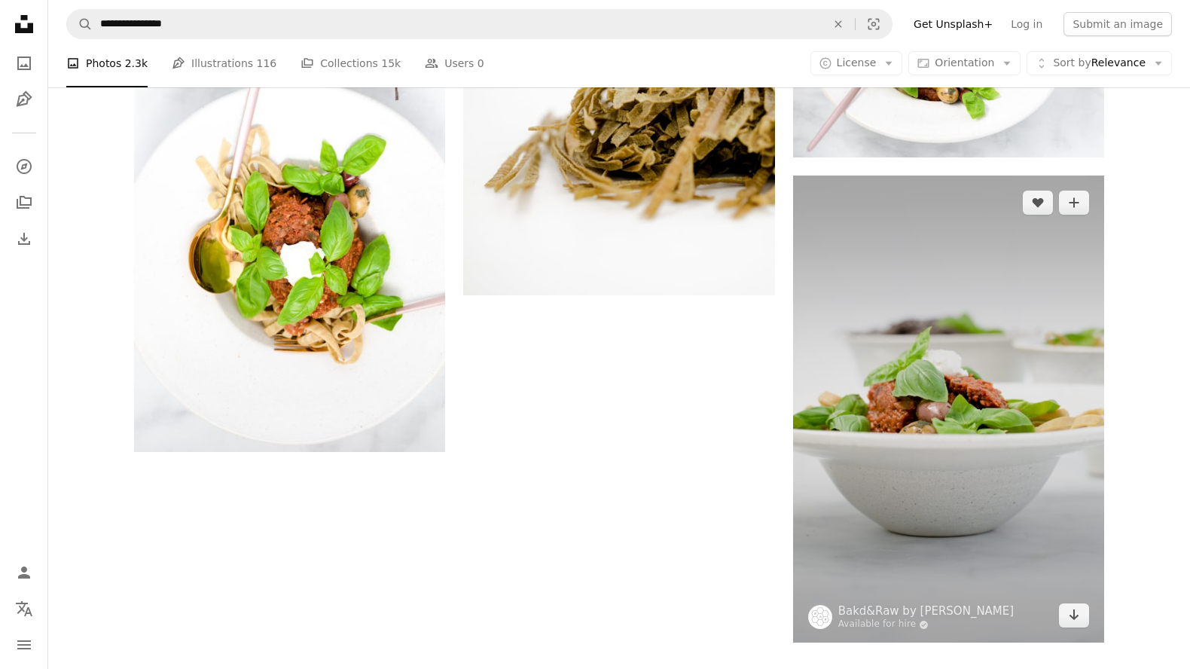 The height and width of the screenshot is (669, 1190). What do you see at coordinates (1074, 203) in the screenshot?
I see `button: Add to Collection` at bounding box center [1074, 203].